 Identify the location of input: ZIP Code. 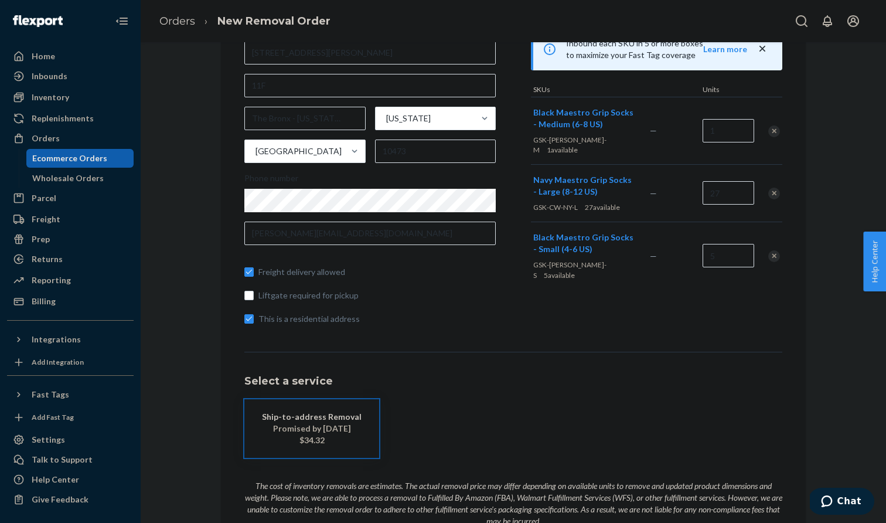
(435, 151).